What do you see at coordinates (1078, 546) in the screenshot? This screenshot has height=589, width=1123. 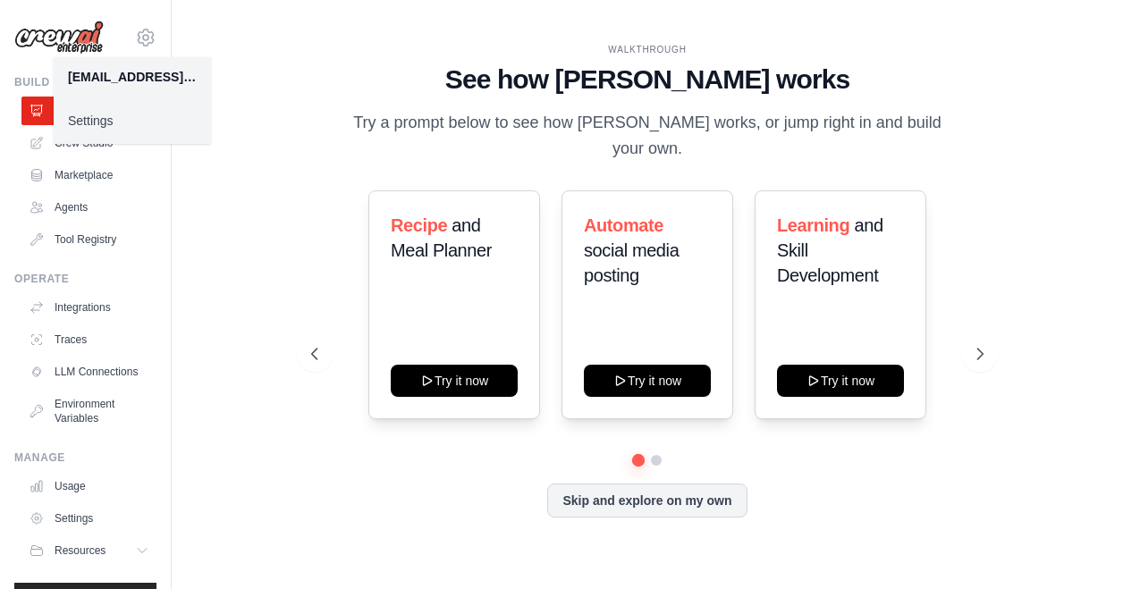 I see `div: Widget de chat` at bounding box center [1078, 546].